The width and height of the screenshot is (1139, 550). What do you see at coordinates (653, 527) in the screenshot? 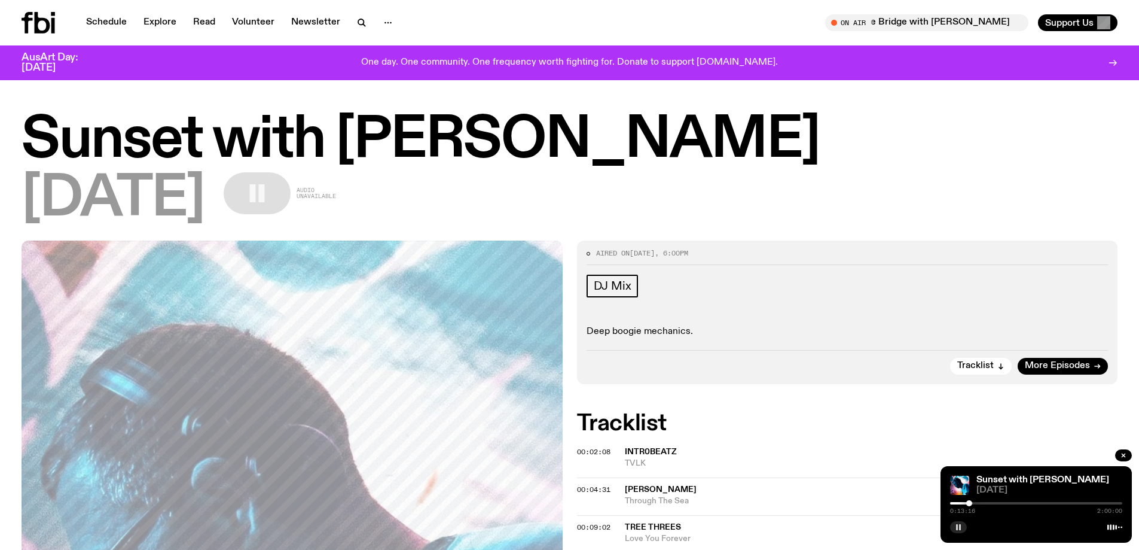
I see `span: Tree Threes` at bounding box center [653, 527].